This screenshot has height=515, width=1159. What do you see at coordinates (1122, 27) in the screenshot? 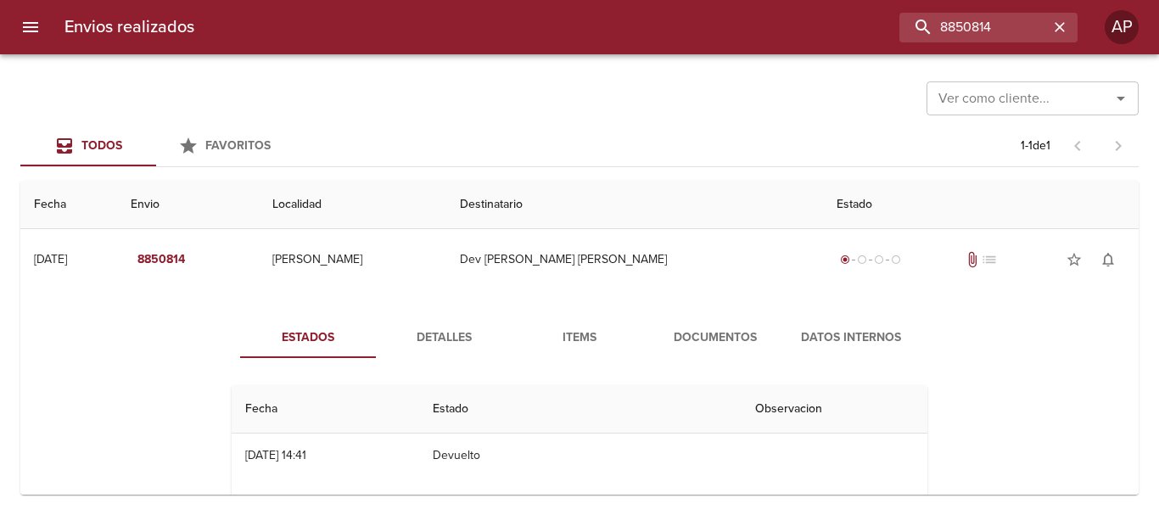
I see `div: Abrir información de usuario` at bounding box center [1122, 27].